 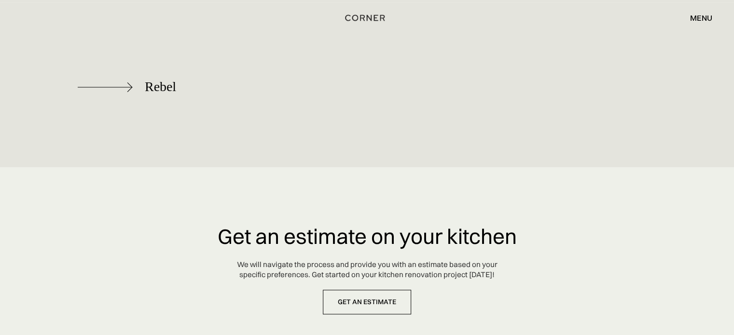 What do you see at coordinates (367, 18) in the screenshot?
I see `a: home` at bounding box center [367, 18].